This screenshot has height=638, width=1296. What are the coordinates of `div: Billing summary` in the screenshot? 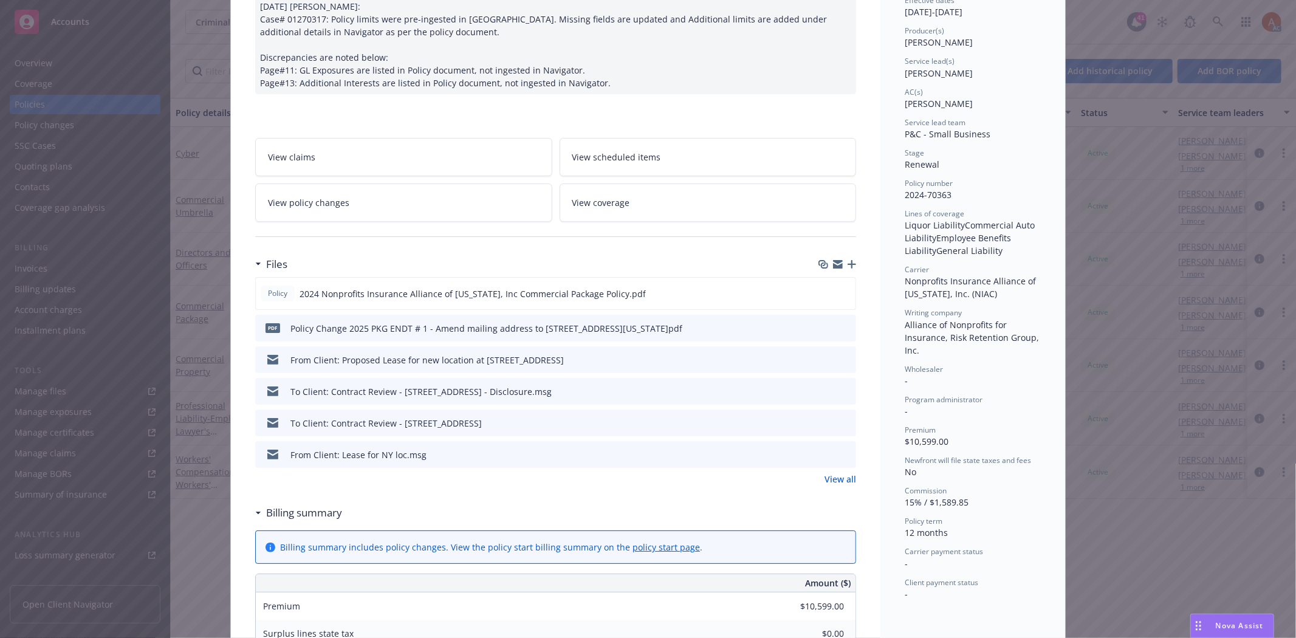 It's located at (298, 513).